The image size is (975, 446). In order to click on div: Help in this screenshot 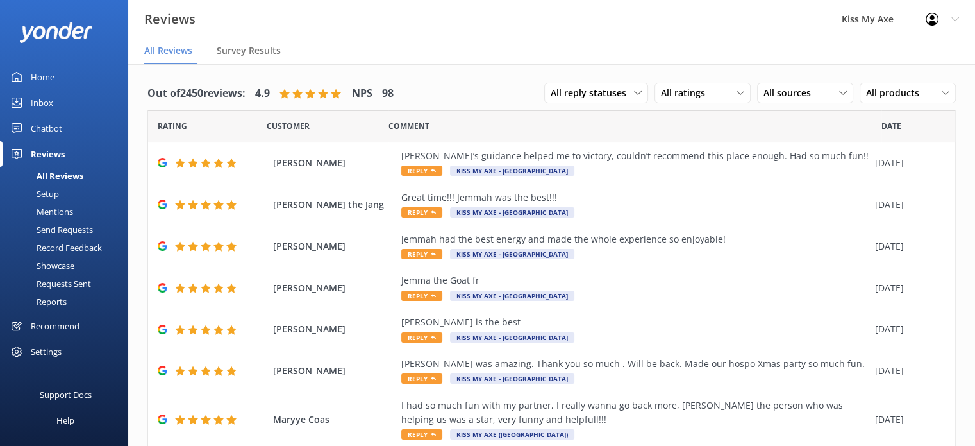, I will do `click(65, 420)`.